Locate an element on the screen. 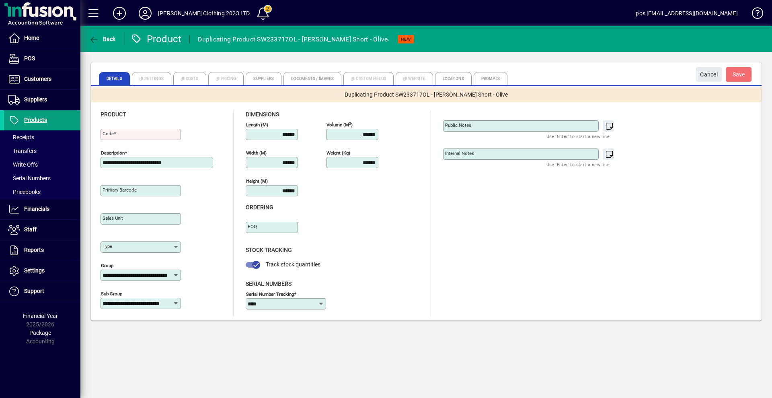 Image resolution: width=772 pixels, height=398 pixels. span: Pricebooks is located at coordinates (24, 192).